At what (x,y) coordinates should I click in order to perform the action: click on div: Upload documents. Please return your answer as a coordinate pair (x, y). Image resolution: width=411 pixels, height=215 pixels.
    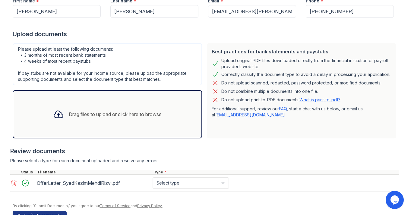
    Looking at the image, I should click on (206, 34).